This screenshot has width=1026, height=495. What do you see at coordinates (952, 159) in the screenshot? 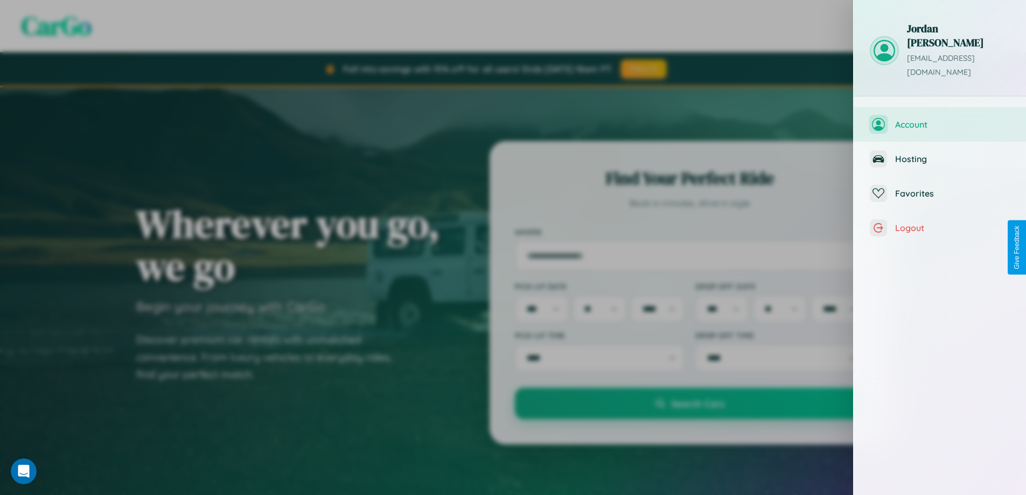
I see `span: Hosting` at bounding box center [952, 159].